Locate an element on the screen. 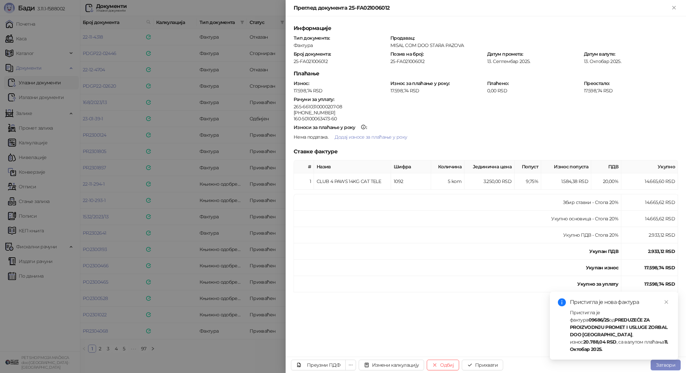 This screenshot has height=373, width=686. strong: Плаћено : is located at coordinates (498, 83).